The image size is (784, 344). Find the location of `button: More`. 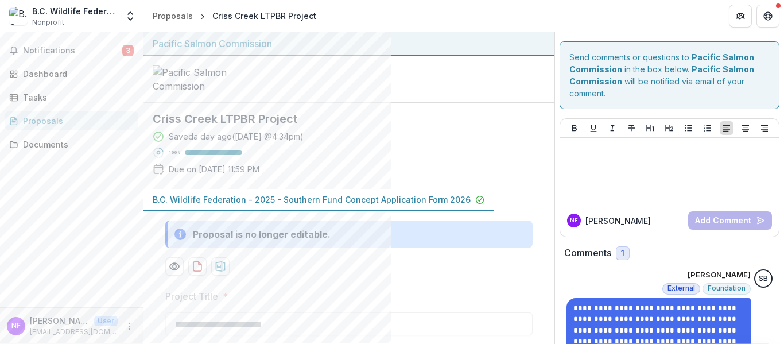

button: More is located at coordinates (129, 326).